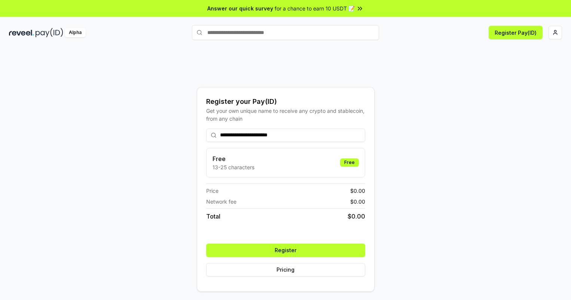 This screenshot has width=571, height=300. Describe the element at coordinates (314, 8) in the screenshot. I see `span: for a chance to earn 10 USDT 📝` at that location.